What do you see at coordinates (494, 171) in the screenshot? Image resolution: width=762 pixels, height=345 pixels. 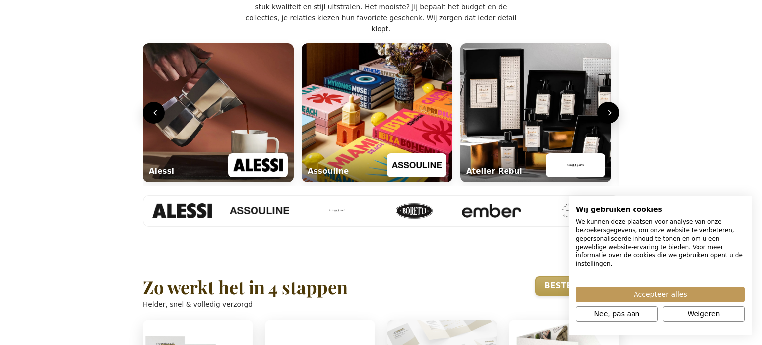 I see `div: Atelier Rebul` at bounding box center [494, 171].